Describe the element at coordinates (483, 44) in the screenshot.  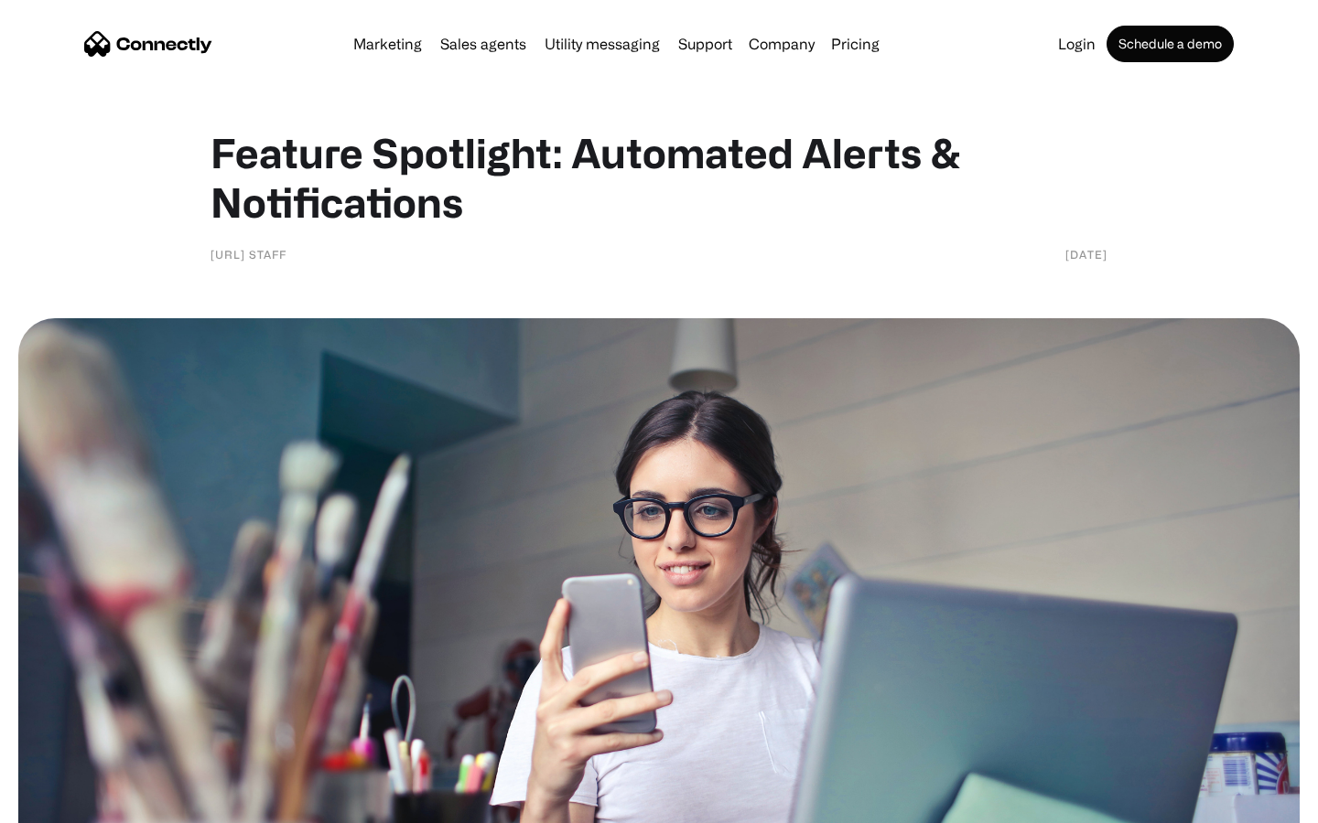
I see `a: Sales agents` at that location.